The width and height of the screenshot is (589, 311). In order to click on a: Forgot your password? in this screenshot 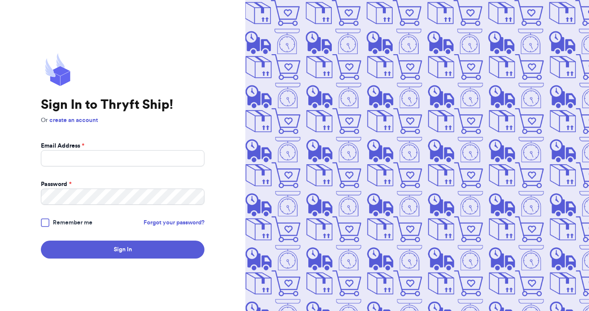, I will do `click(174, 222)`.